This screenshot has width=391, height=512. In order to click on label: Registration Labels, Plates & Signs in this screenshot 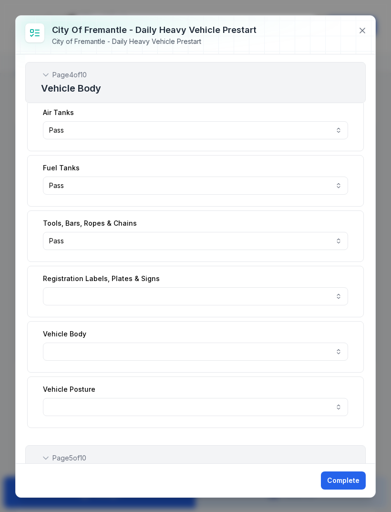, I will do `click(101, 279)`.